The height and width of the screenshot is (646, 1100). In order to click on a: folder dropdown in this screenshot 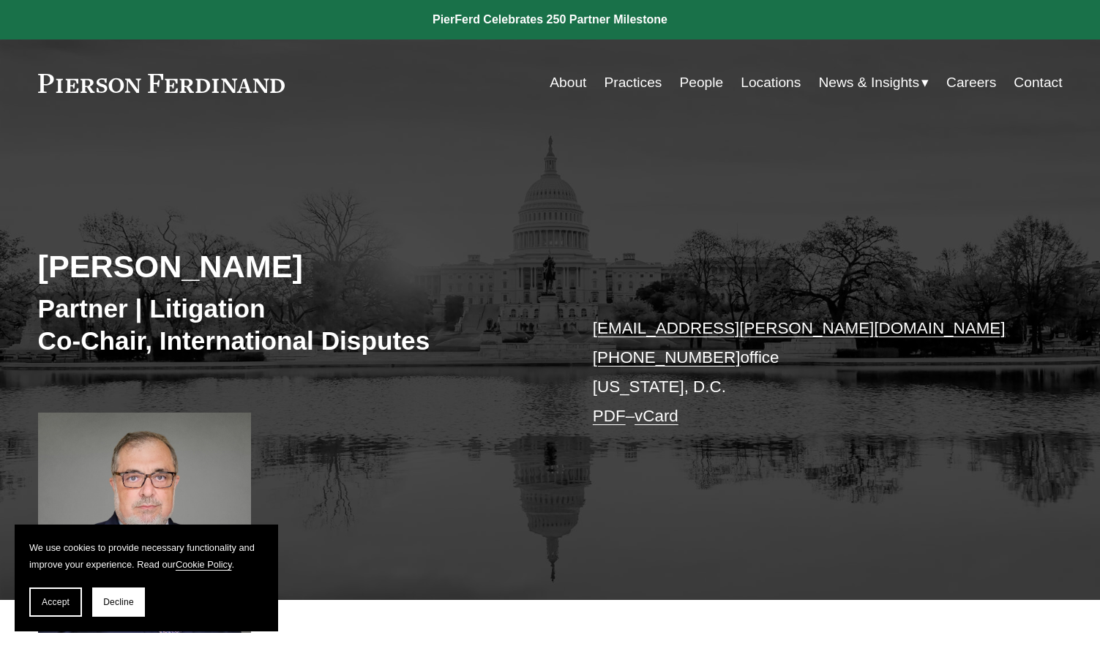, I will do `click(873, 83)`.